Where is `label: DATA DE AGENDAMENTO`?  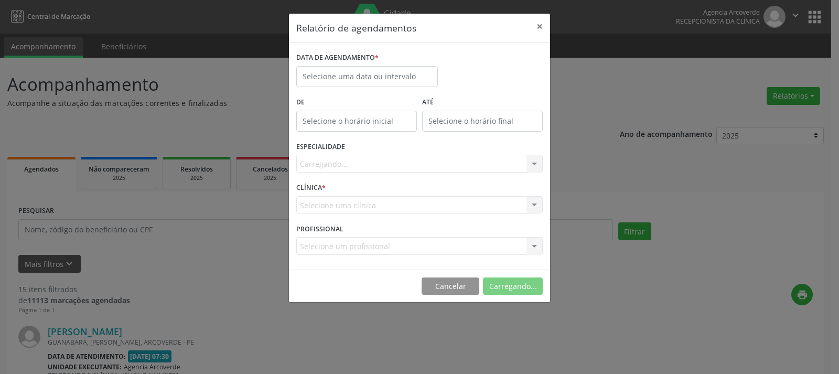 label: DATA DE AGENDAMENTO is located at coordinates (337, 58).